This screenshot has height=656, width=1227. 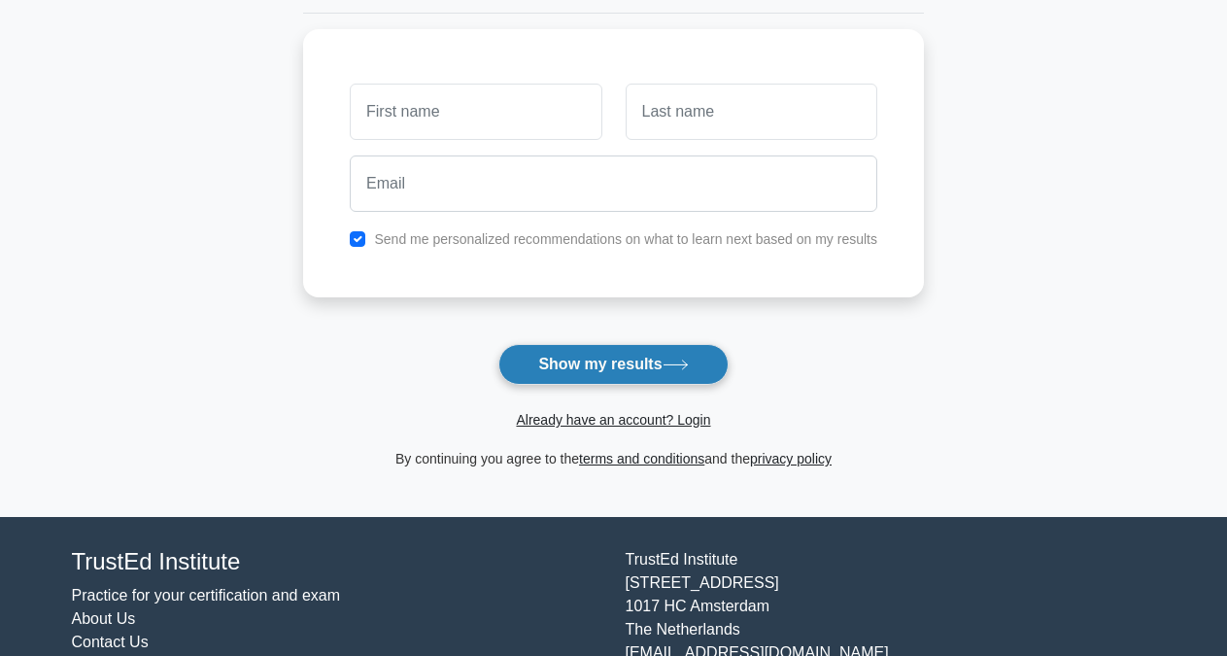 What do you see at coordinates (791, 458) in the screenshot?
I see `a: privacy policy` at bounding box center [791, 458].